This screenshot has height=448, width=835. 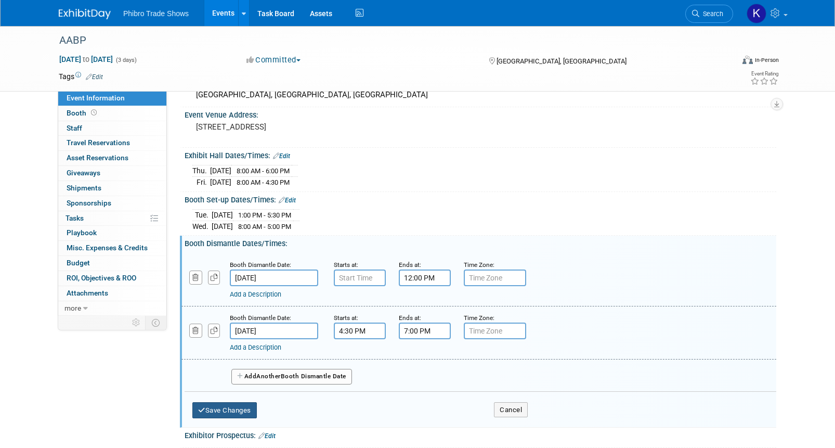 I want to click on span: Attachments, so click(x=87, y=293).